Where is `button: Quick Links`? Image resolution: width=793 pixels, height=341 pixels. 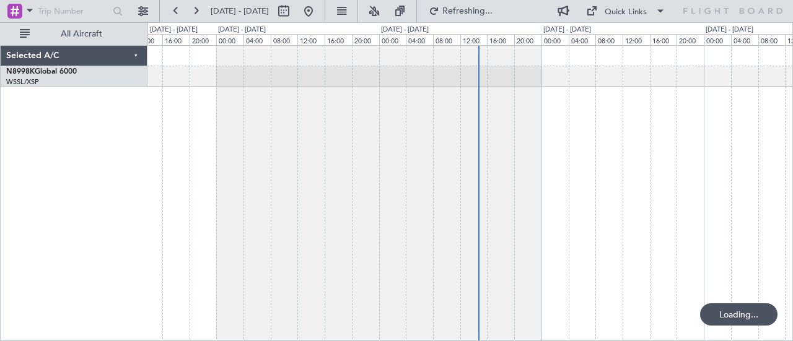
button: Quick Links is located at coordinates (626, 11).